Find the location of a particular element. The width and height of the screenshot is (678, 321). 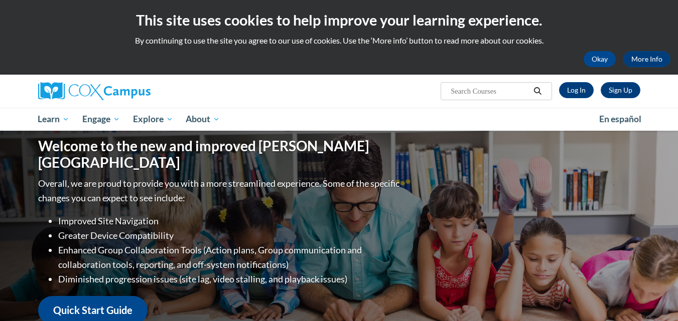

a: About is located at coordinates (203, 119).